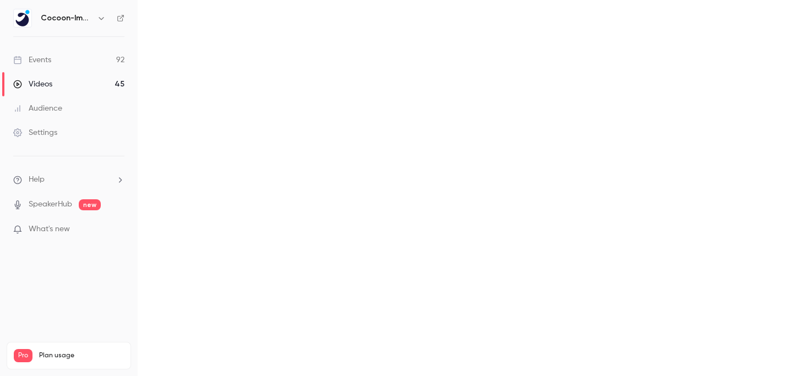 Image resolution: width=793 pixels, height=376 pixels. Describe the element at coordinates (35, 133) in the screenshot. I see `div: Settings` at that location.